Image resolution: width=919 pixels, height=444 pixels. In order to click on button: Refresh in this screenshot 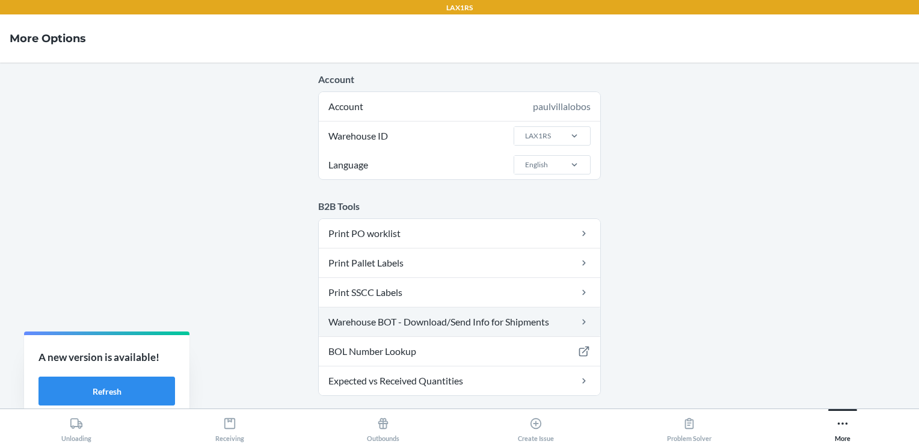, I will do `click(106, 391)`.